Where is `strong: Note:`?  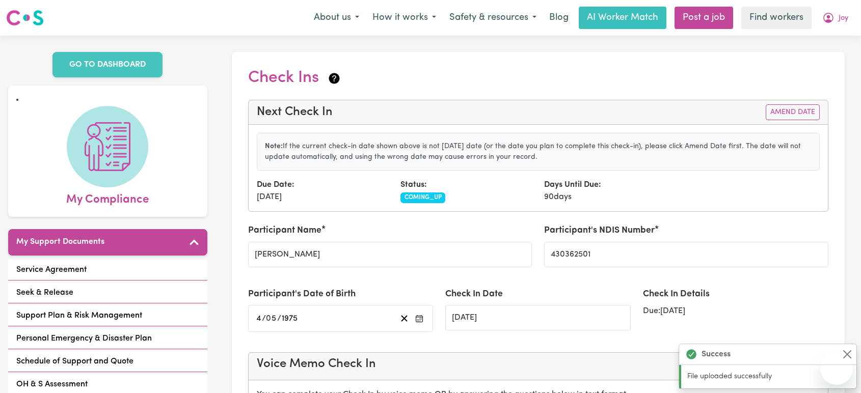 strong: Note: is located at coordinates (273, 146).